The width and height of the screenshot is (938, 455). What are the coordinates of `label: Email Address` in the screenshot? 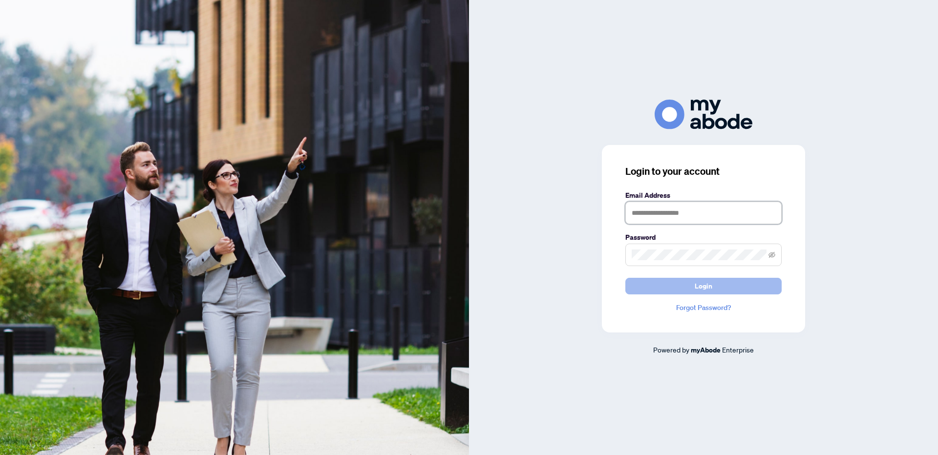 It's located at (703, 195).